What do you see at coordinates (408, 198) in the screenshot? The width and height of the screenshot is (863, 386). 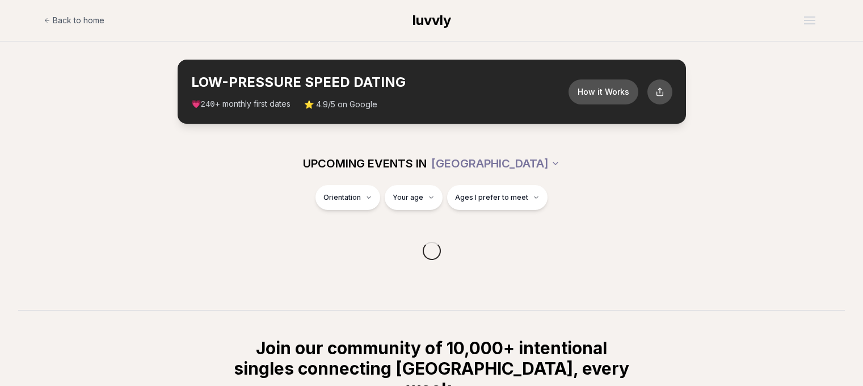 I see `span: Your age` at bounding box center [408, 198].